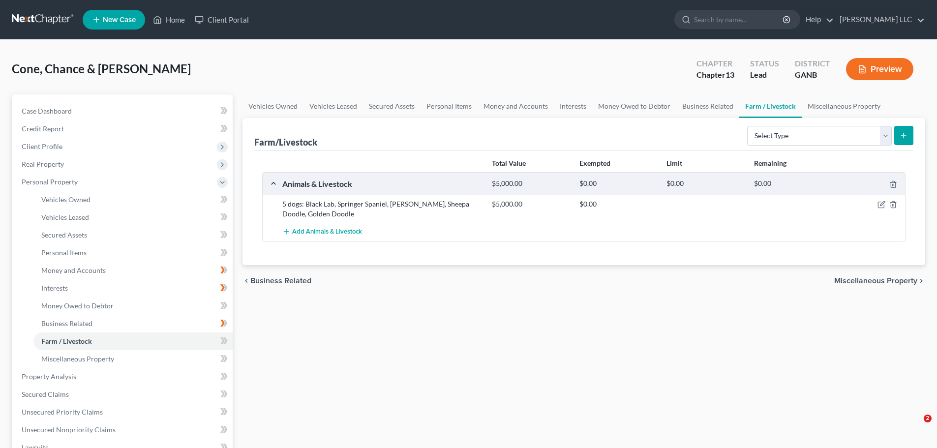  What do you see at coordinates (65, 217) in the screenshot?
I see `span: Vehicles Leased` at bounding box center [65, 217].